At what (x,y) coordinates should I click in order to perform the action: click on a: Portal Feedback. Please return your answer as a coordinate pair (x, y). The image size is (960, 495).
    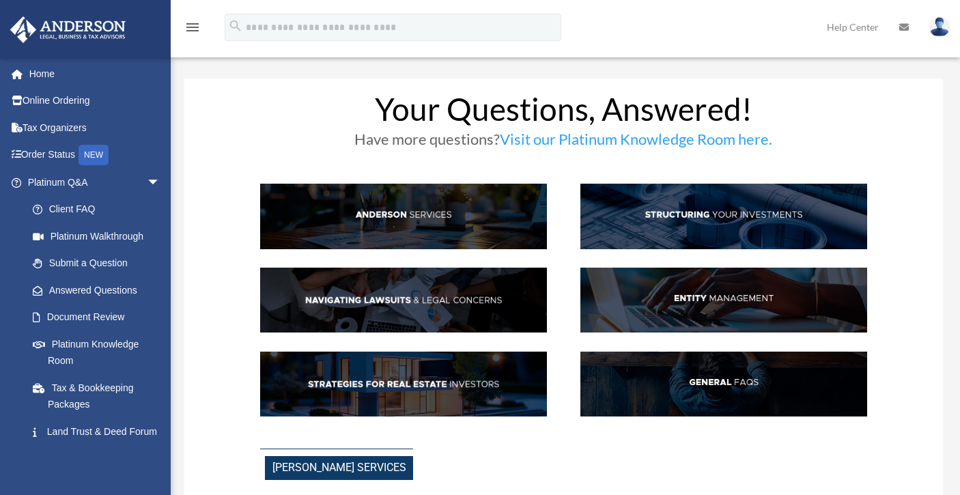
    Looking at the image, I should click on (100, 459).